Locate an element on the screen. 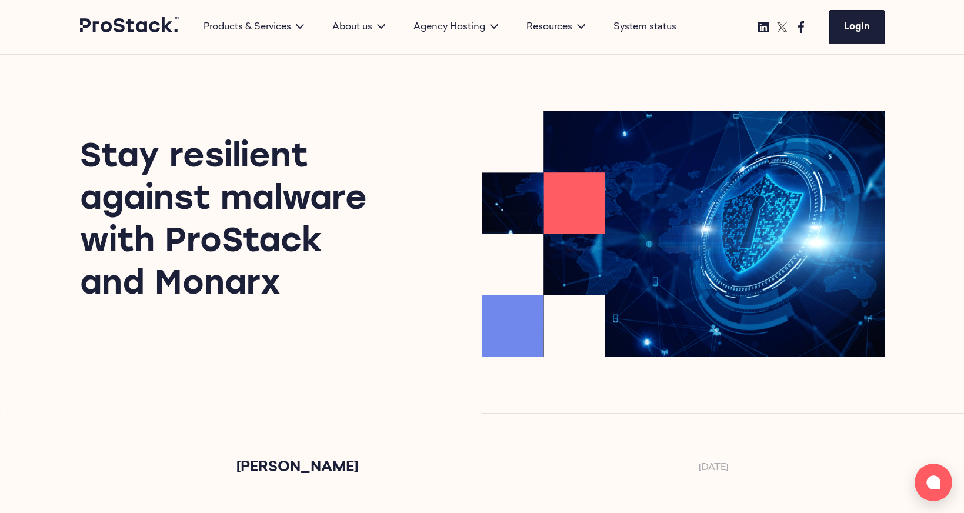  div: Products & Services is located at coordinates (253, 27).